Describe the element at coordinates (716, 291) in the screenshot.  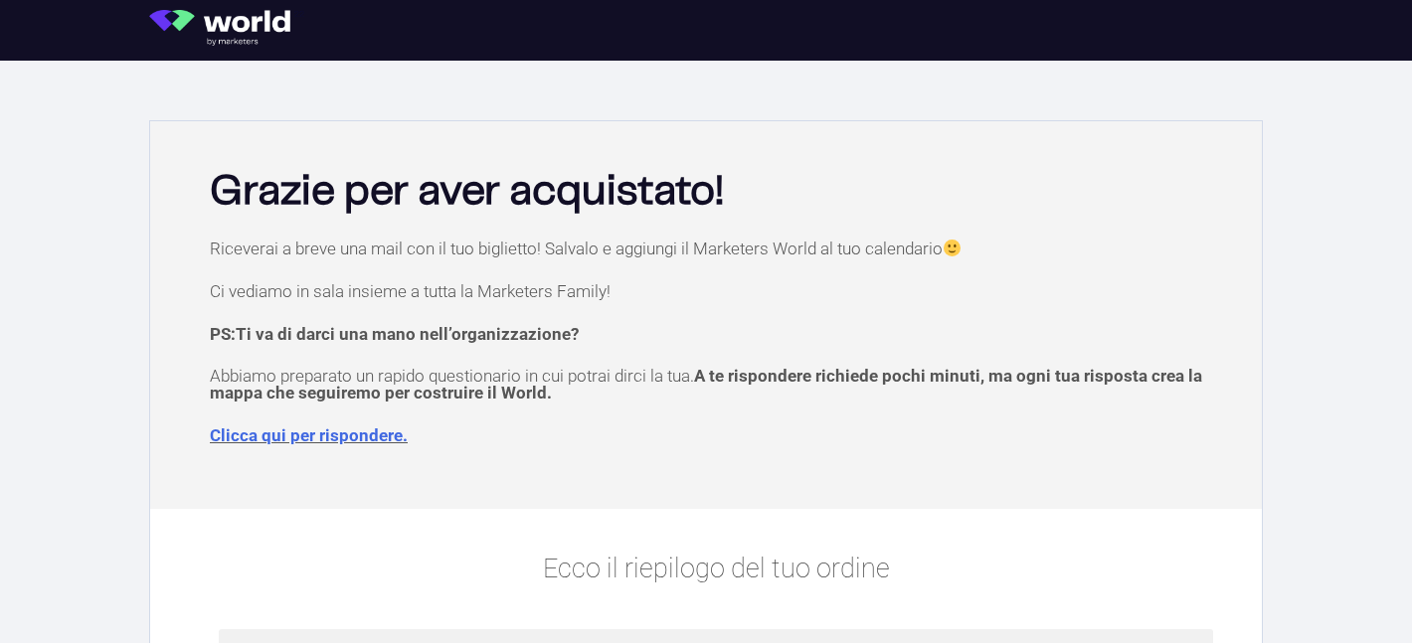
I see `p: Ci vediamo in sala insieme a tutta la Marketers Family!` at that location.